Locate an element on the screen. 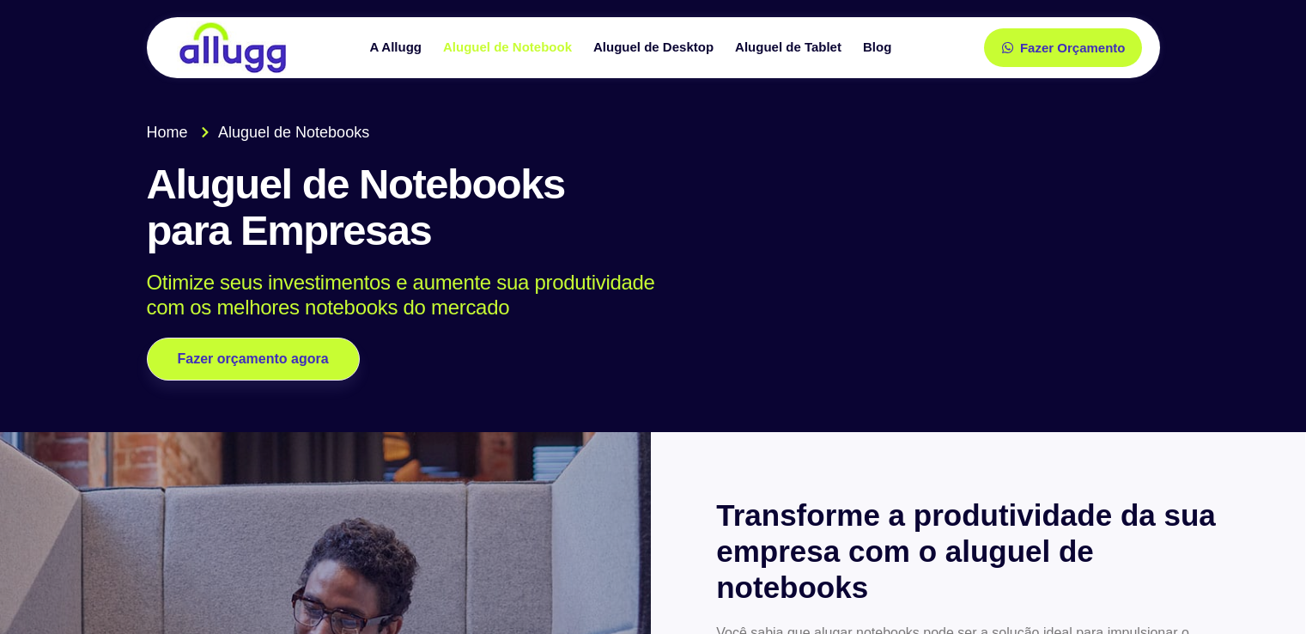 This screenshot has width=1306, height=634. h2: Transforme a produtividade da sua empresa com o aluguel de notebooks is located at coordinates (978, 551).